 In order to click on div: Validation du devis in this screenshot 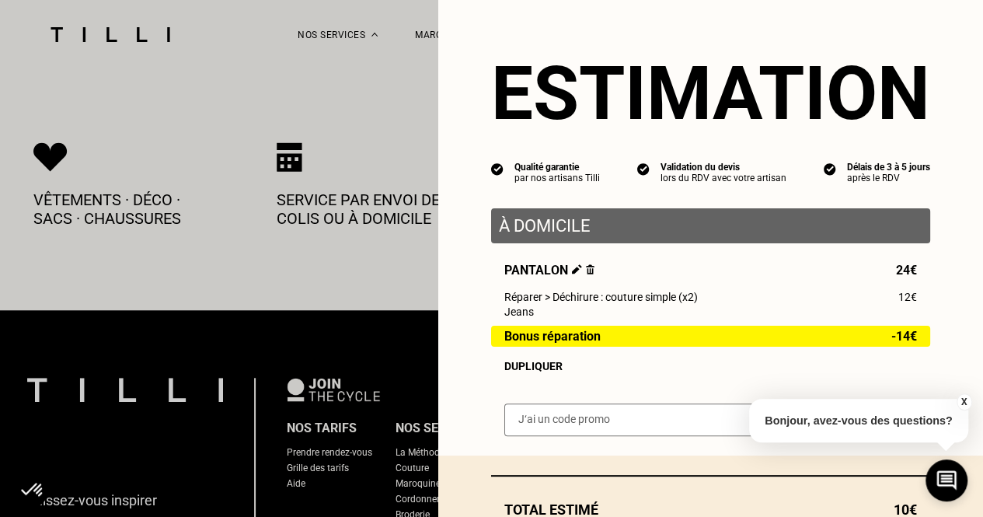, I will do `click(723, 167)`.